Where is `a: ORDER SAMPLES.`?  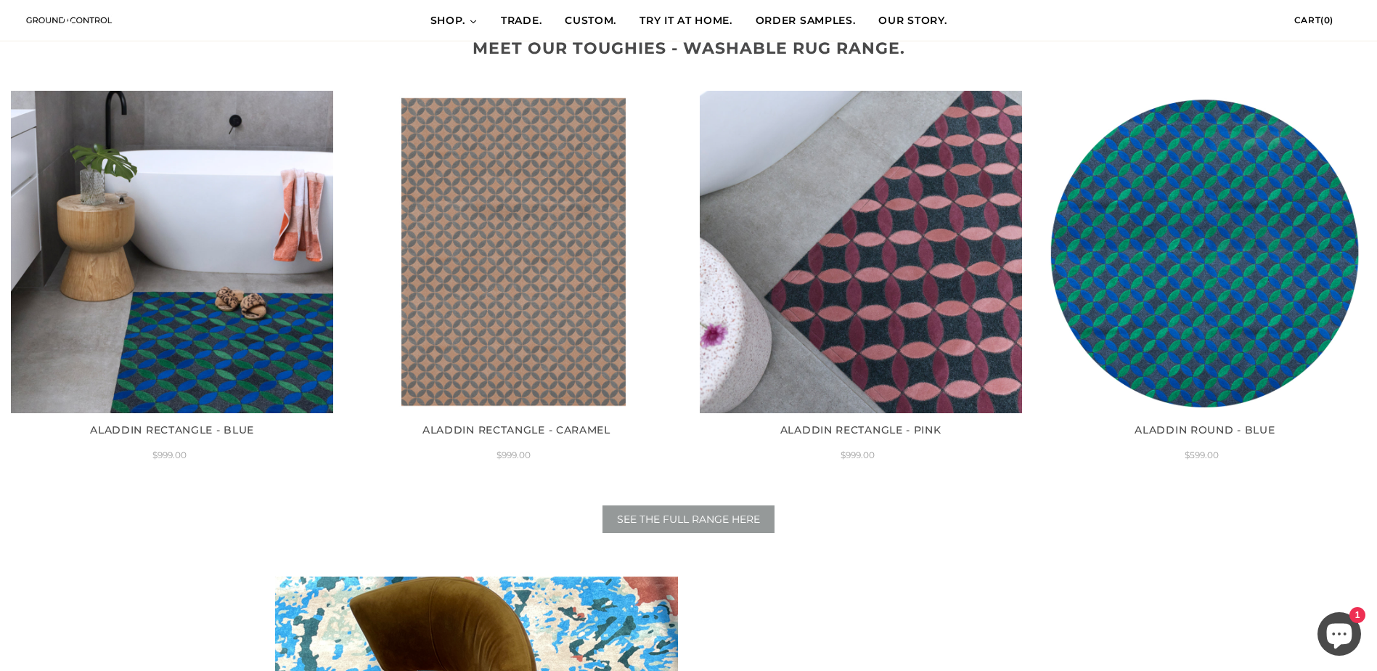 a: ORDER SAMPLES. is located at coordinates (806, 21).